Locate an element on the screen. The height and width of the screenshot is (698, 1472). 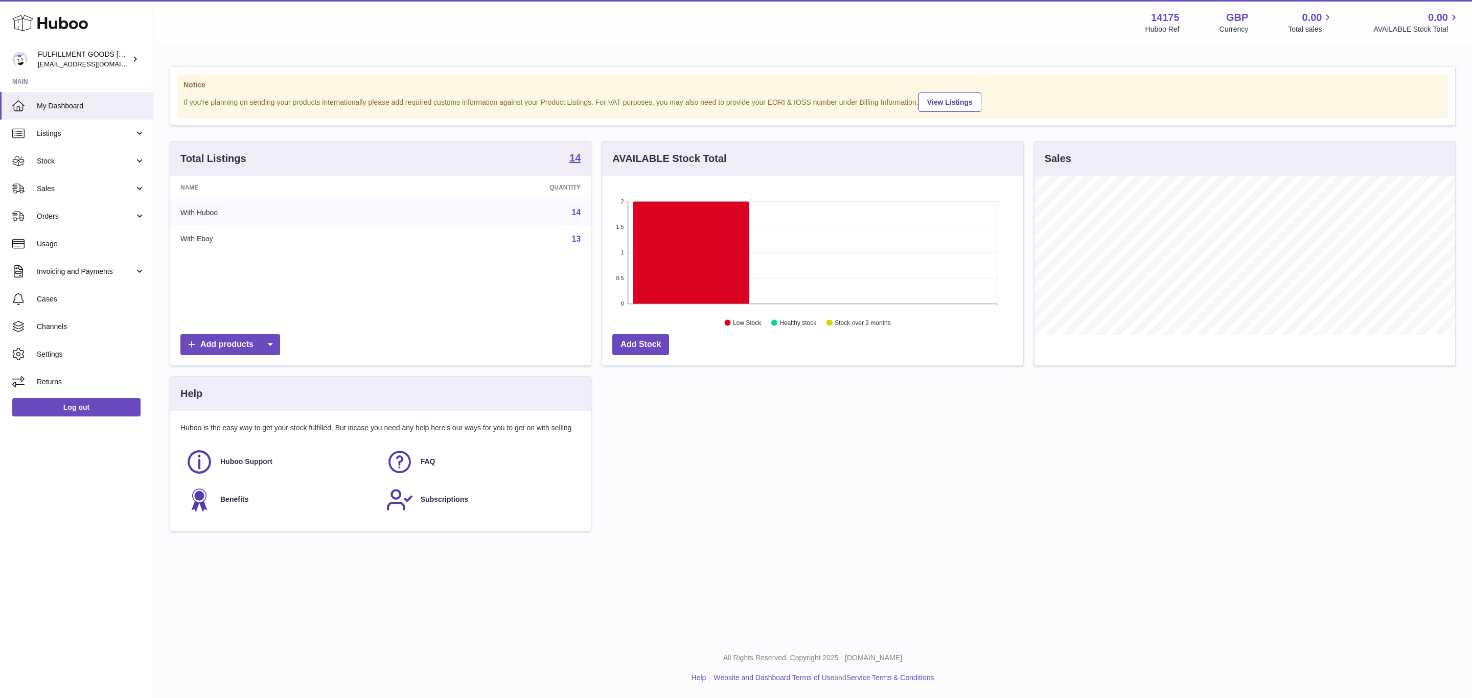
h3: Sales is located at coordinates (1058, 158).